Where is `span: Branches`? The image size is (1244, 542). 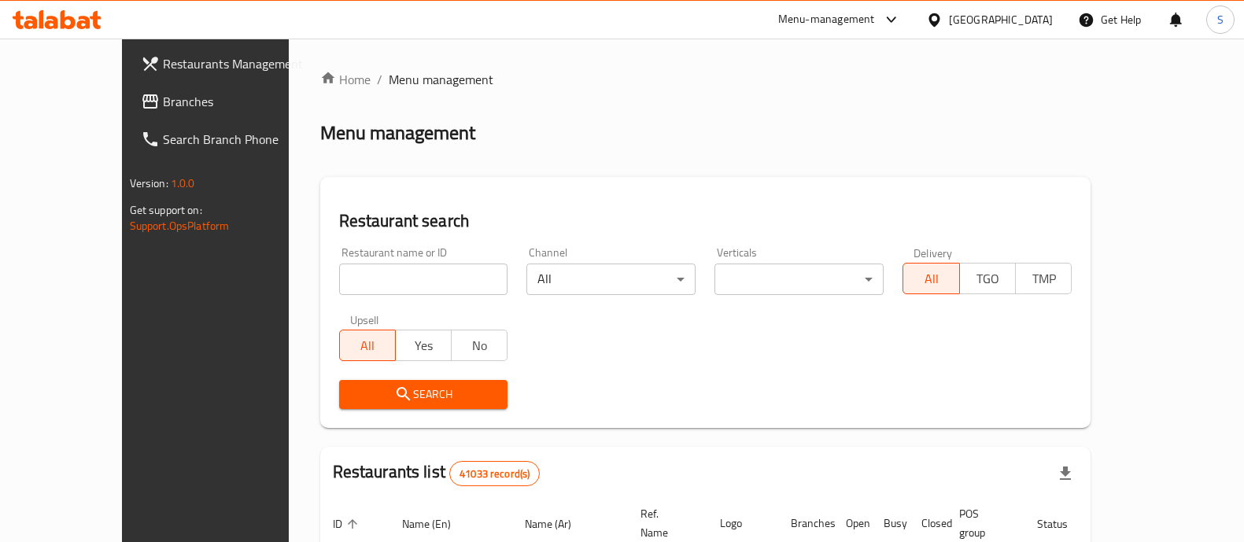 span: Branches is located at coordinates (240, 102).